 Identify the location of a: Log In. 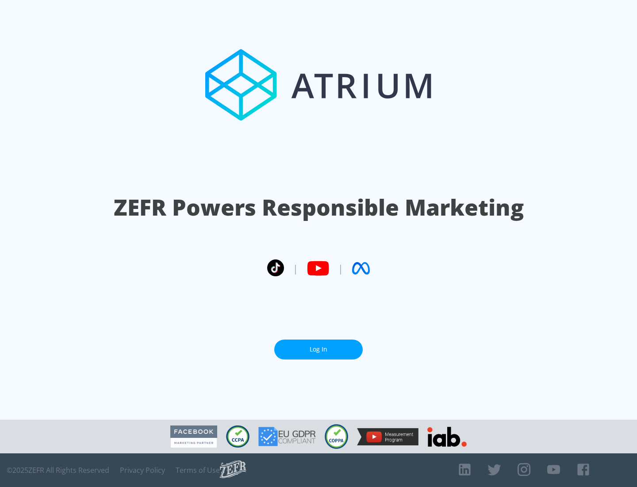
(319, 349).